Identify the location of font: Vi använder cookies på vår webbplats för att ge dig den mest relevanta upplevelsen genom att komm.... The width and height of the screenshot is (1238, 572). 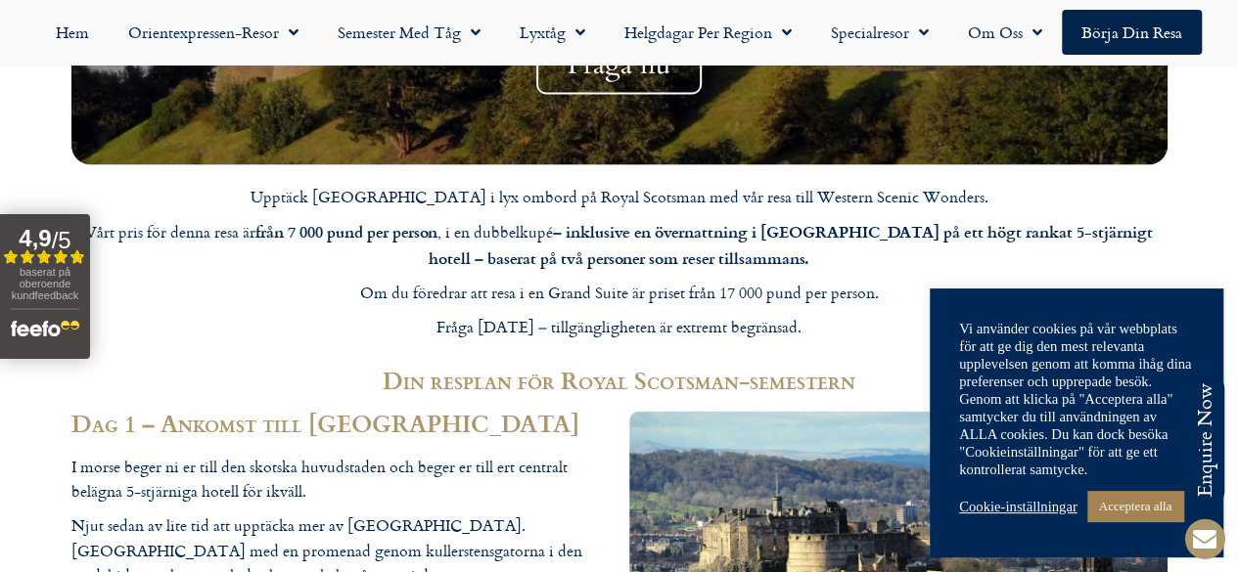
(1074, 399).